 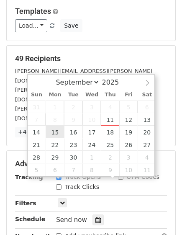 What do you see at coordinates (91, 59) in the screenshot?
I see `h5: 49 Recipients` at bounding box center [91, 59].